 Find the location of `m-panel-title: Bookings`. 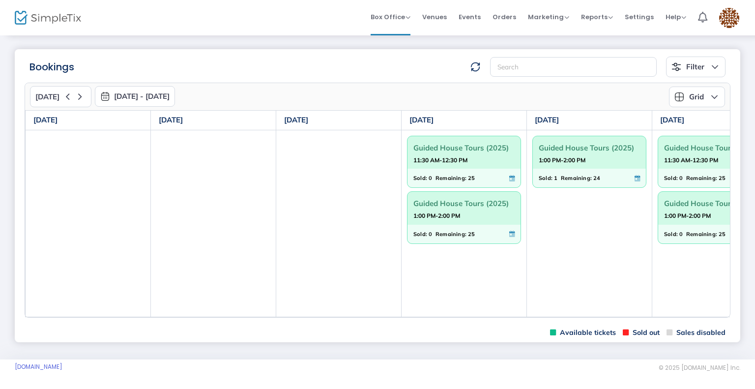

m-panel-title: Bookings is located at coordinates (52, 67).